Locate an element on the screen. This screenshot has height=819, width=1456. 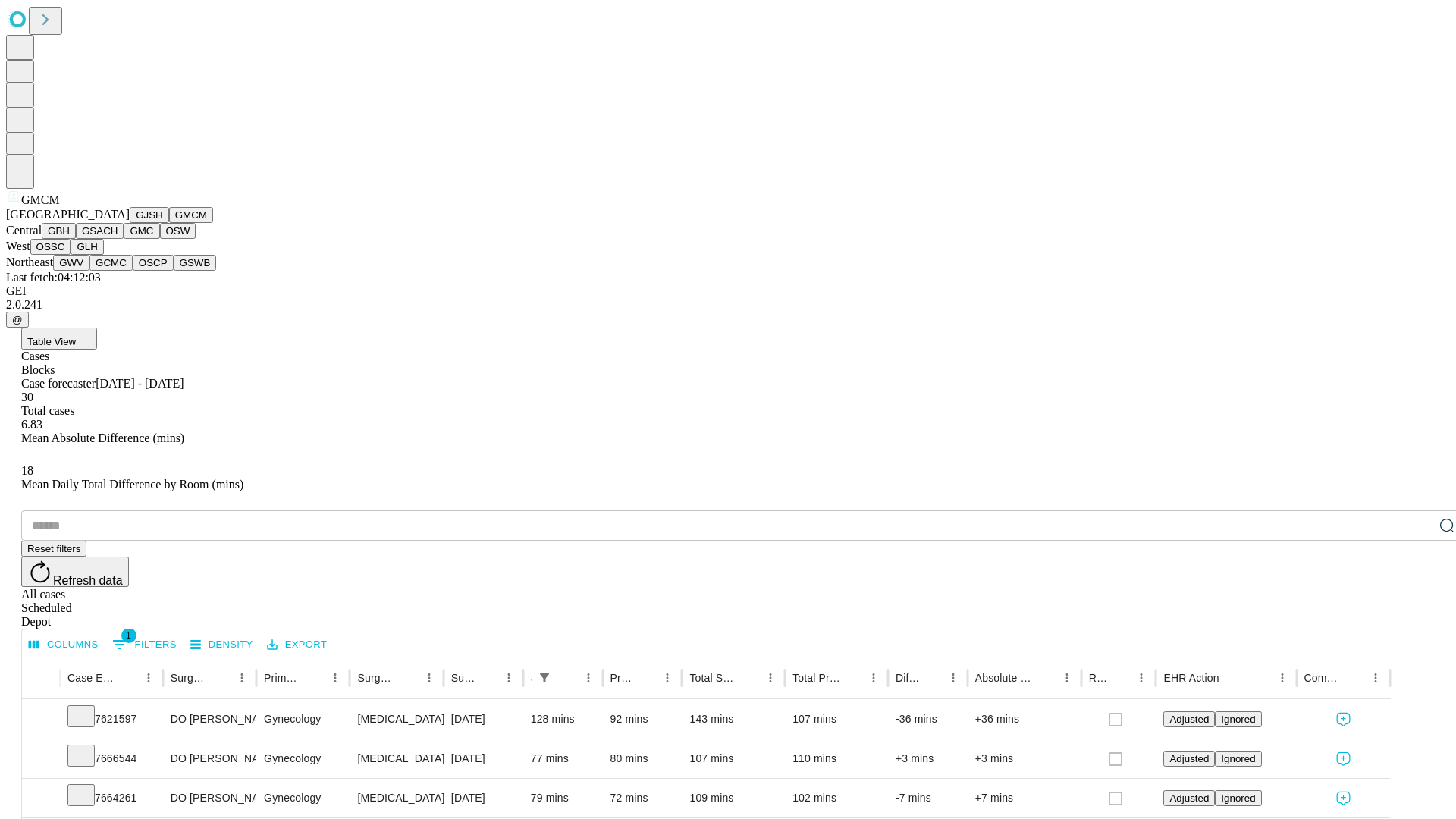
button: Refresh data is located at coordinates (75, 571).